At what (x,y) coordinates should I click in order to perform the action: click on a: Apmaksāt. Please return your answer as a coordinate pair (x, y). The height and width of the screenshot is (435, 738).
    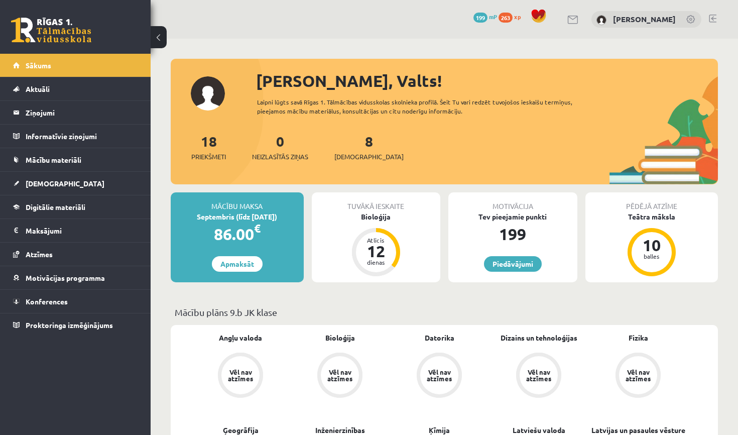
    Looking at the image, I should click on (237, 264).